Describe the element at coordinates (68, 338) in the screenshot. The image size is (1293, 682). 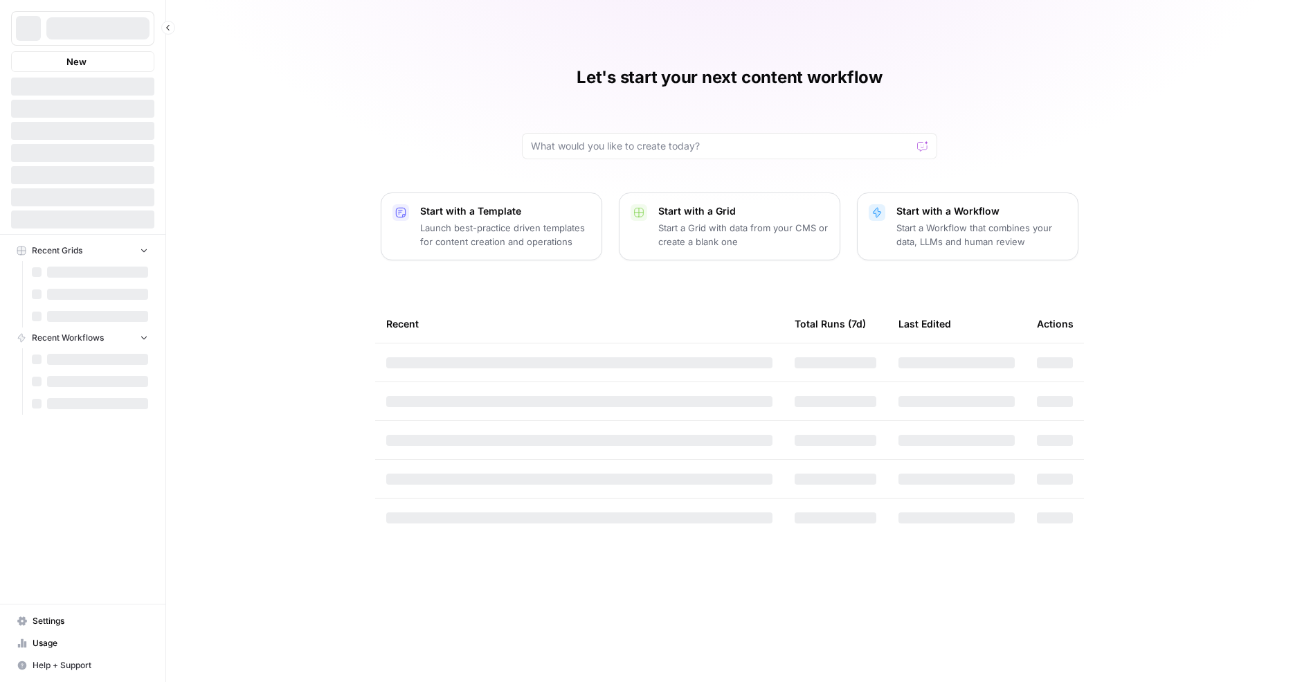
I see `span: Recent Workflows` at that location.